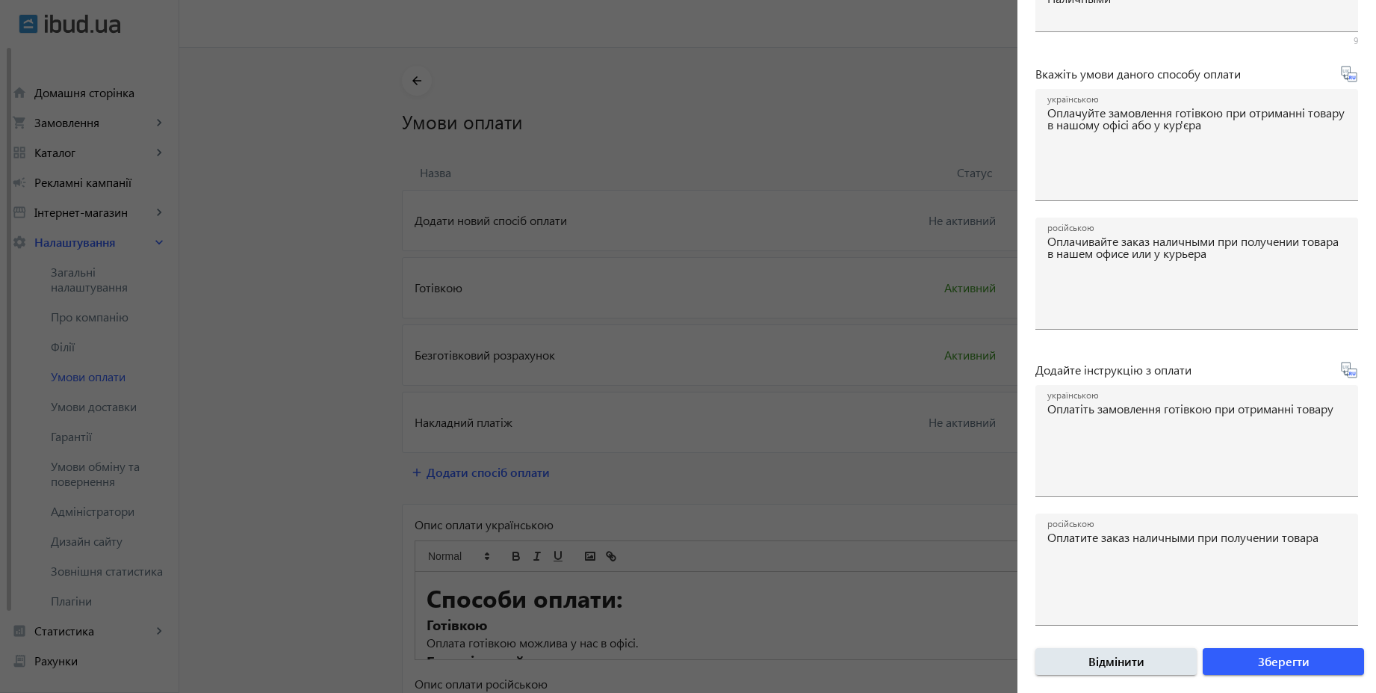 The width and height of the screenshot is (1376, 693). I want to click on span: Відмінити, so click(1116, 661).